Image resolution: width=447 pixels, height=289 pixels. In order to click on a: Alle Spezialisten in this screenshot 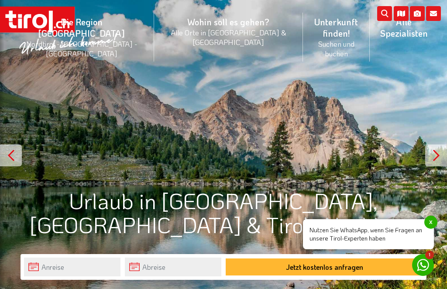, I will do `click(404, 28)`.